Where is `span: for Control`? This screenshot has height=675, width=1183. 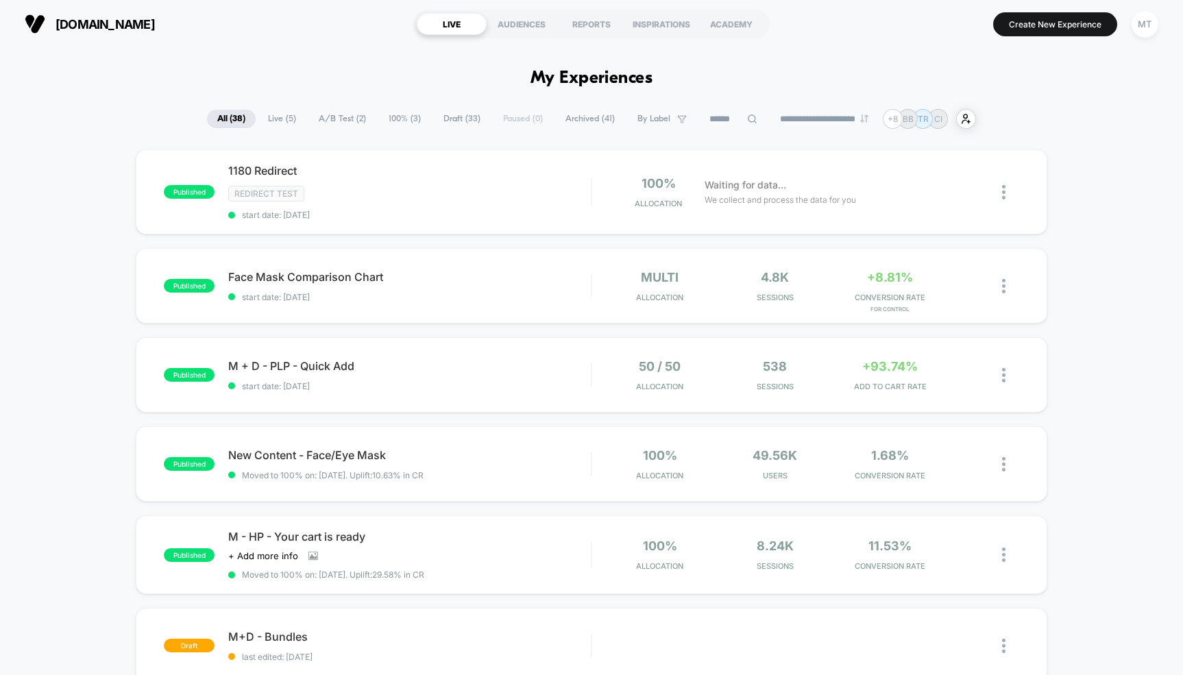 span: for Control is located at coordinates (890, 309).